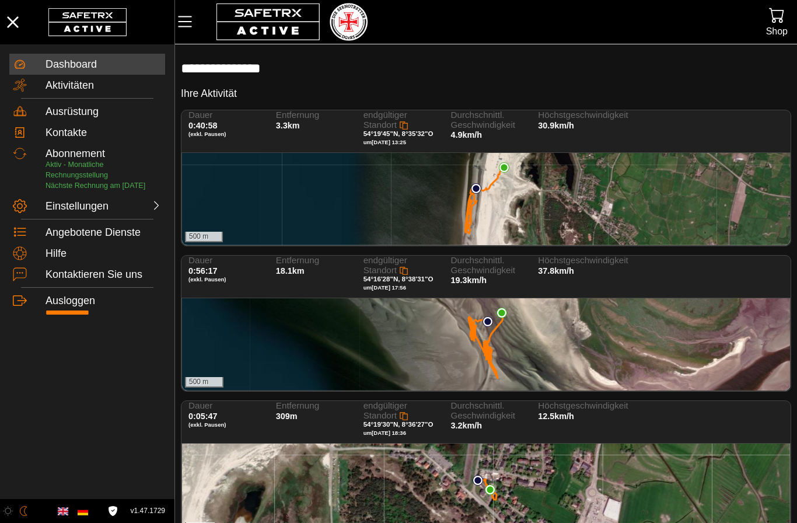  What do you see at coordinates (73, 206) in the screenshot?
I see `div: Einstellungen` at bounding box center [73, 206].